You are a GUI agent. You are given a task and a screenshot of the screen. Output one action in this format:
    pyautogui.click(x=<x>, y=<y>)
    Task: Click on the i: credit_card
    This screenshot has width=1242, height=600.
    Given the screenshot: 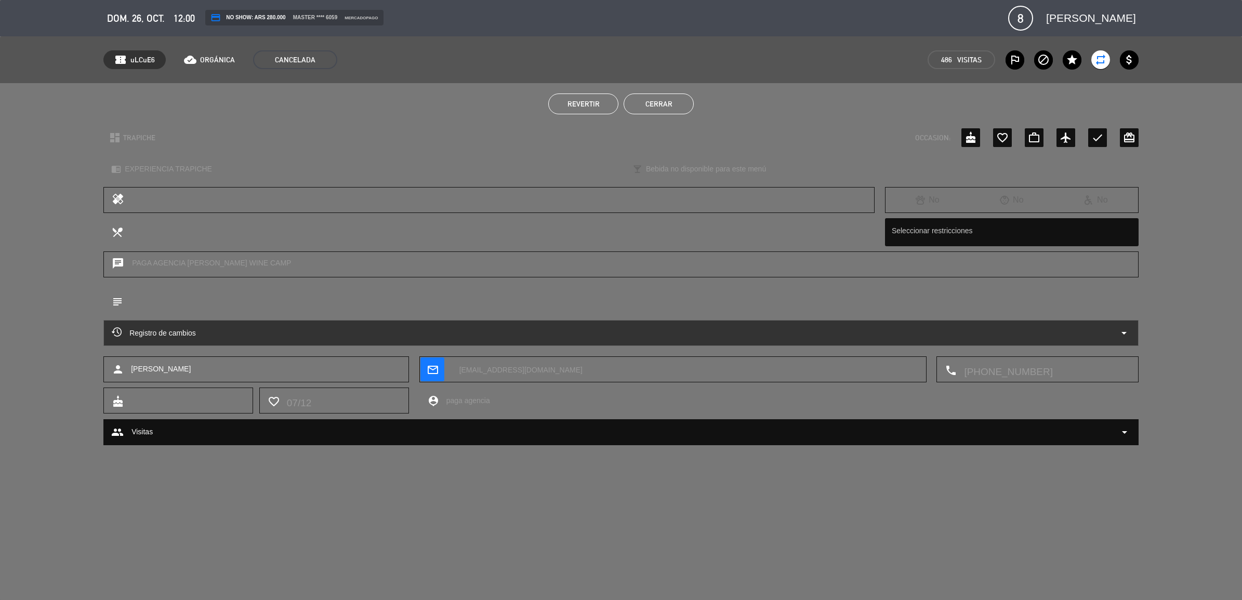 What is the action you would take?
    pyautogui.click(x=216, y=18)
    